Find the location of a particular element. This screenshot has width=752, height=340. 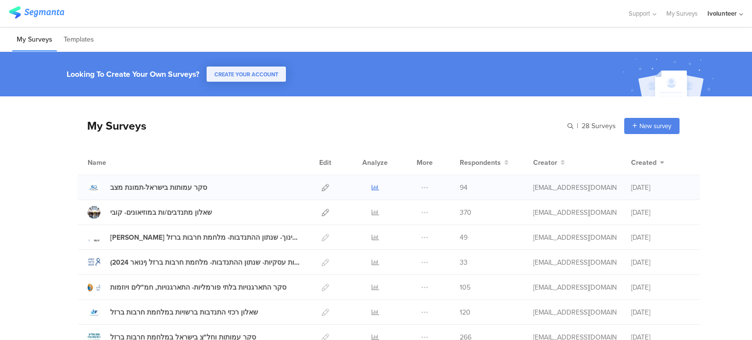

div: Looking To Create Your Own Surveys? is located at coordinates (133, 74).